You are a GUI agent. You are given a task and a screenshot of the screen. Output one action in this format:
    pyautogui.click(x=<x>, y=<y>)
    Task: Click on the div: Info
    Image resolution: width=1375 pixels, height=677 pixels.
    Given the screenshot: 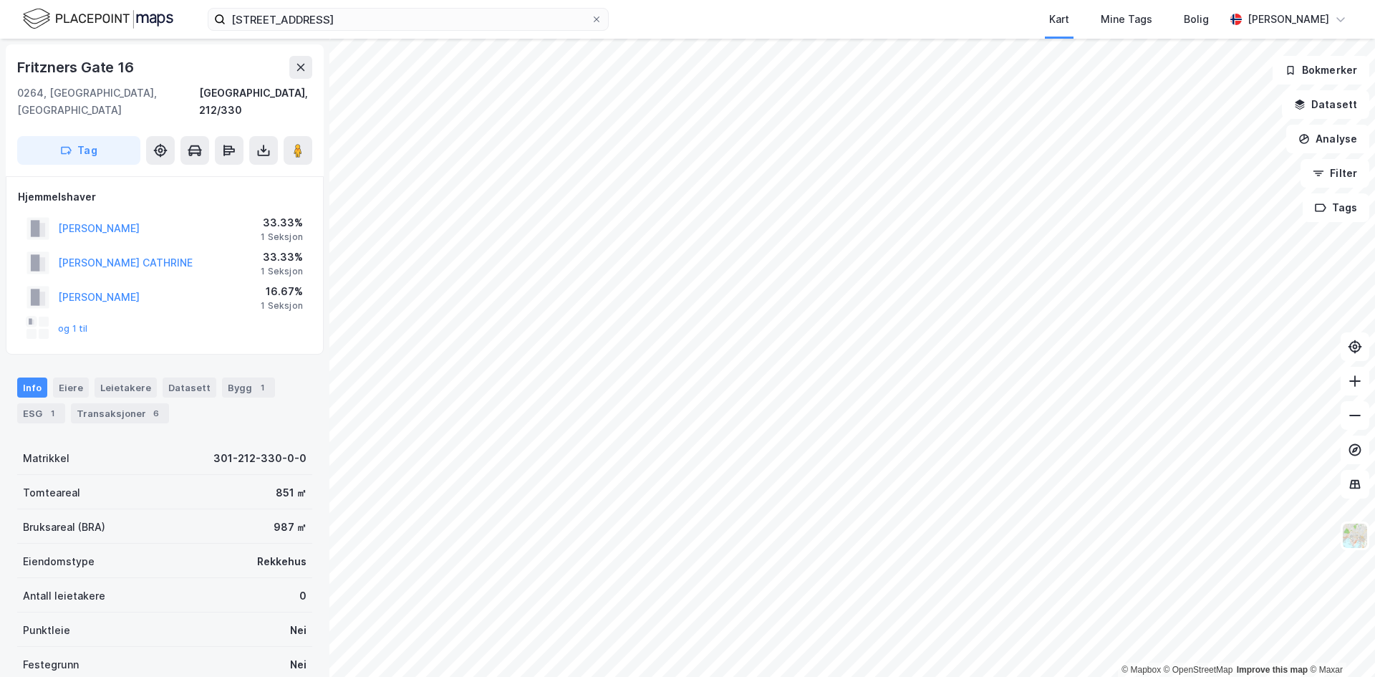 What is the action you would take?
    pyautogui.click(x=32, y=387)
    